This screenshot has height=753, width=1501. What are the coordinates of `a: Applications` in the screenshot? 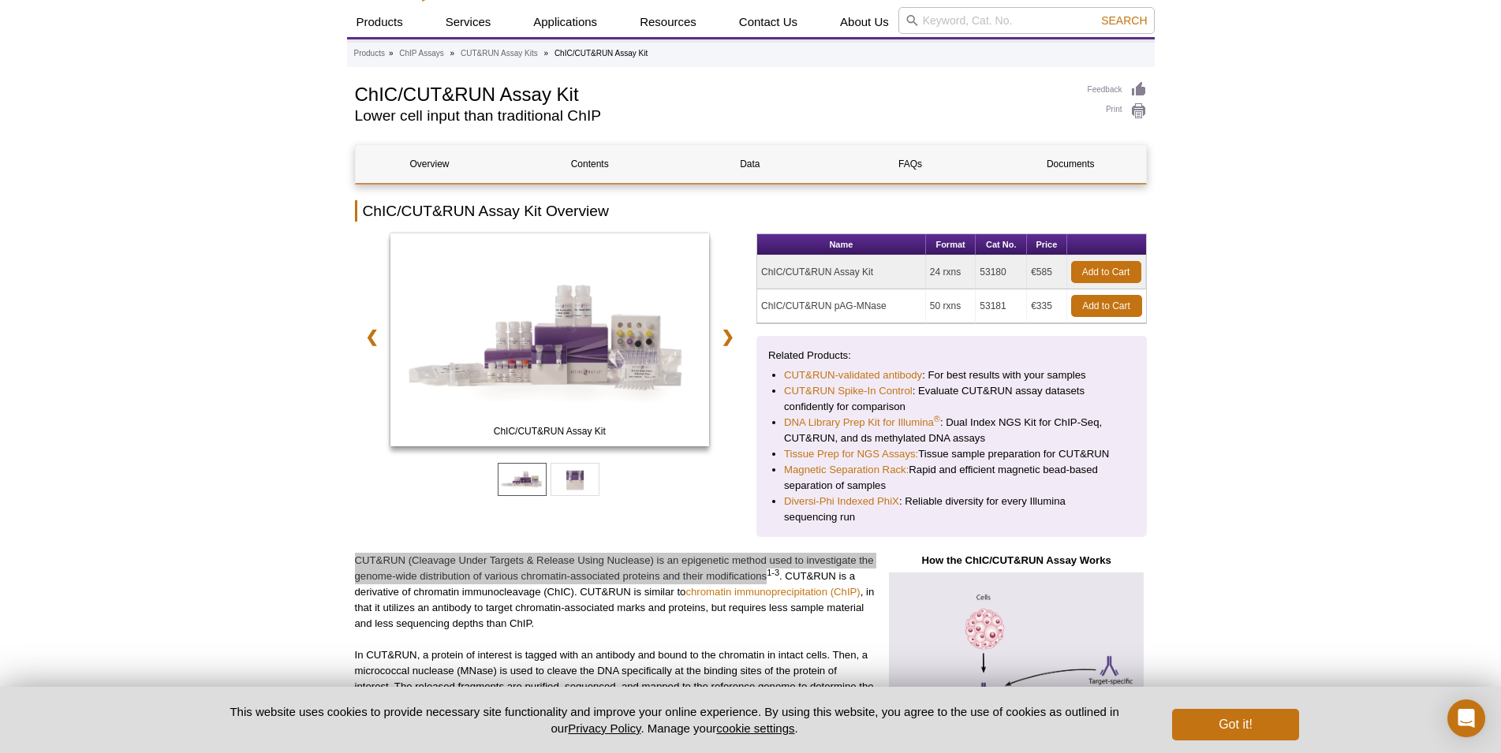 It's located at (565, 22).